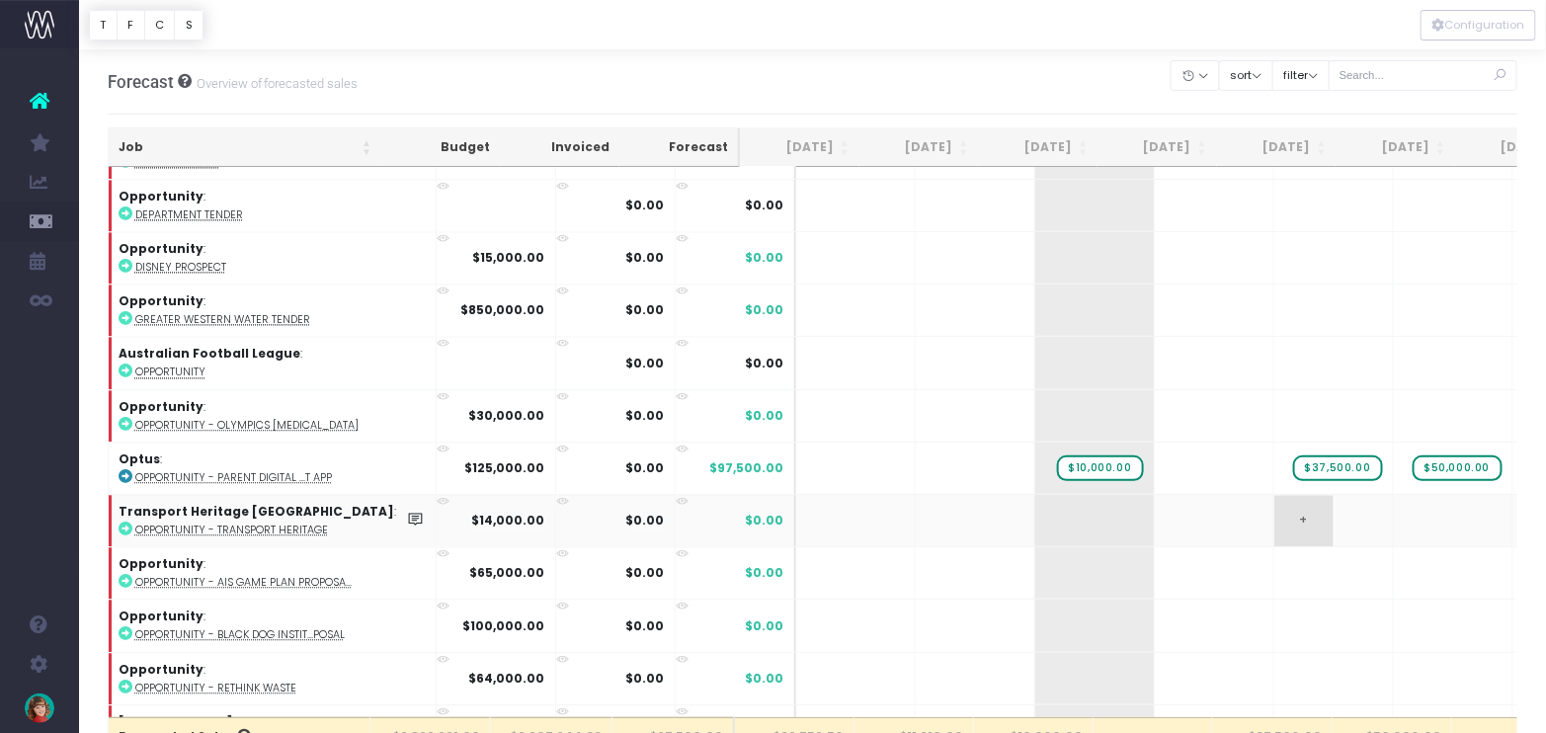 This screenshot has height=733, width=1546. I want to click on th: Invoiced, so click(559, 147).